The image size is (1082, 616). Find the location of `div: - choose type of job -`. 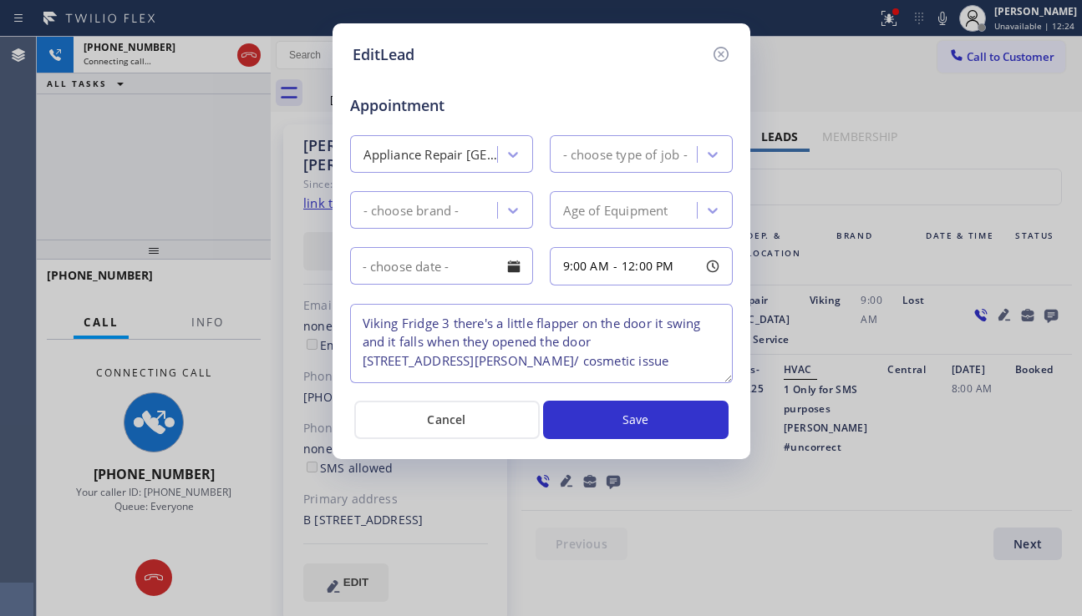

div: - choose type of job - is located at coordinates (625, 155).